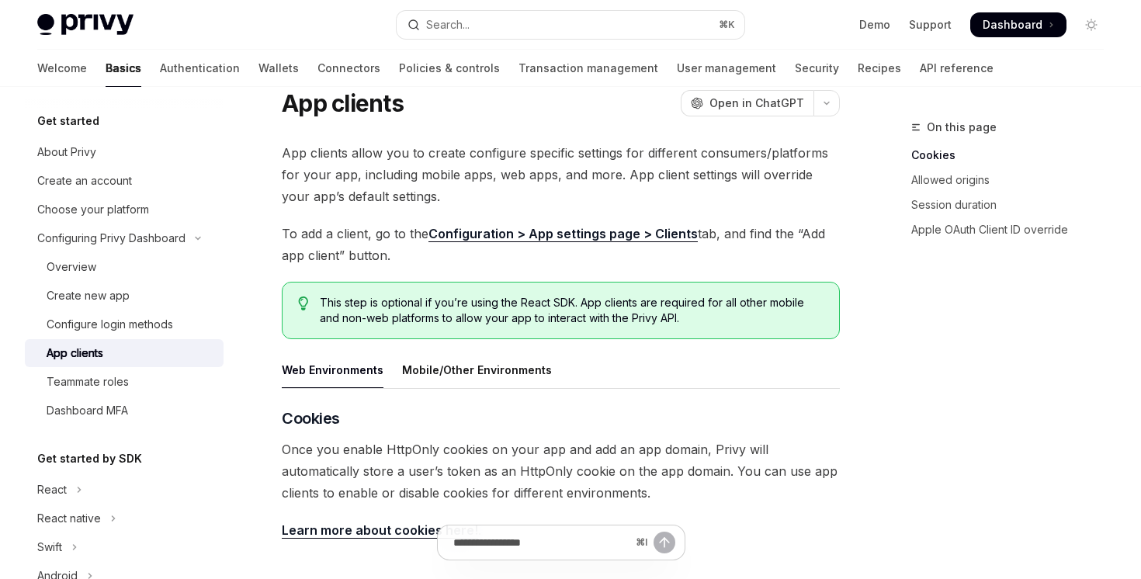 This screenshot has height=579, width=1141. Describe the element at coordinates (111, 238) in the screenshot. I see `div: Configuring Privy Dashboard` at that location.